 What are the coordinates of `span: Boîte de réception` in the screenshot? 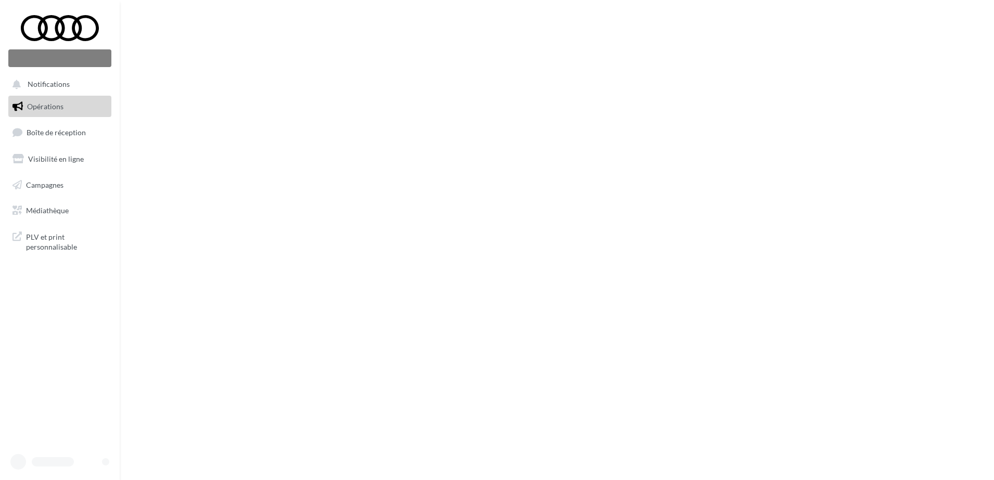 It's located at (56, 132).